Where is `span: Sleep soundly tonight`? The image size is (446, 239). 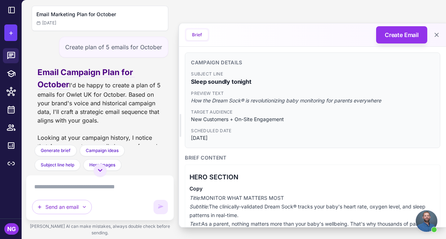 span: Sleep soundly tonight is located at coordinates (312, 82).